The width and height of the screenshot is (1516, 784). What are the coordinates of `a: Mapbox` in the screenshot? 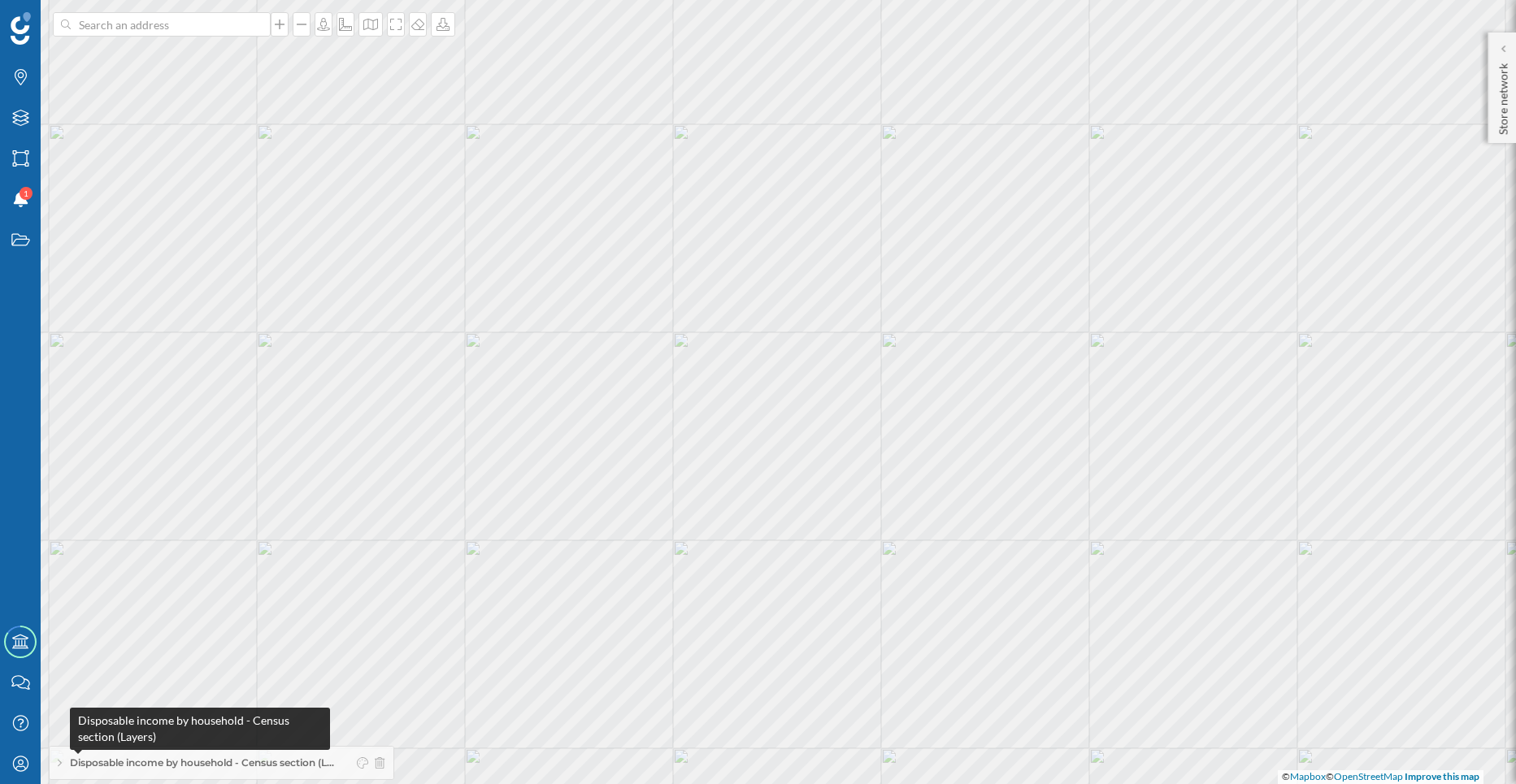 It's located at (1308, 776).